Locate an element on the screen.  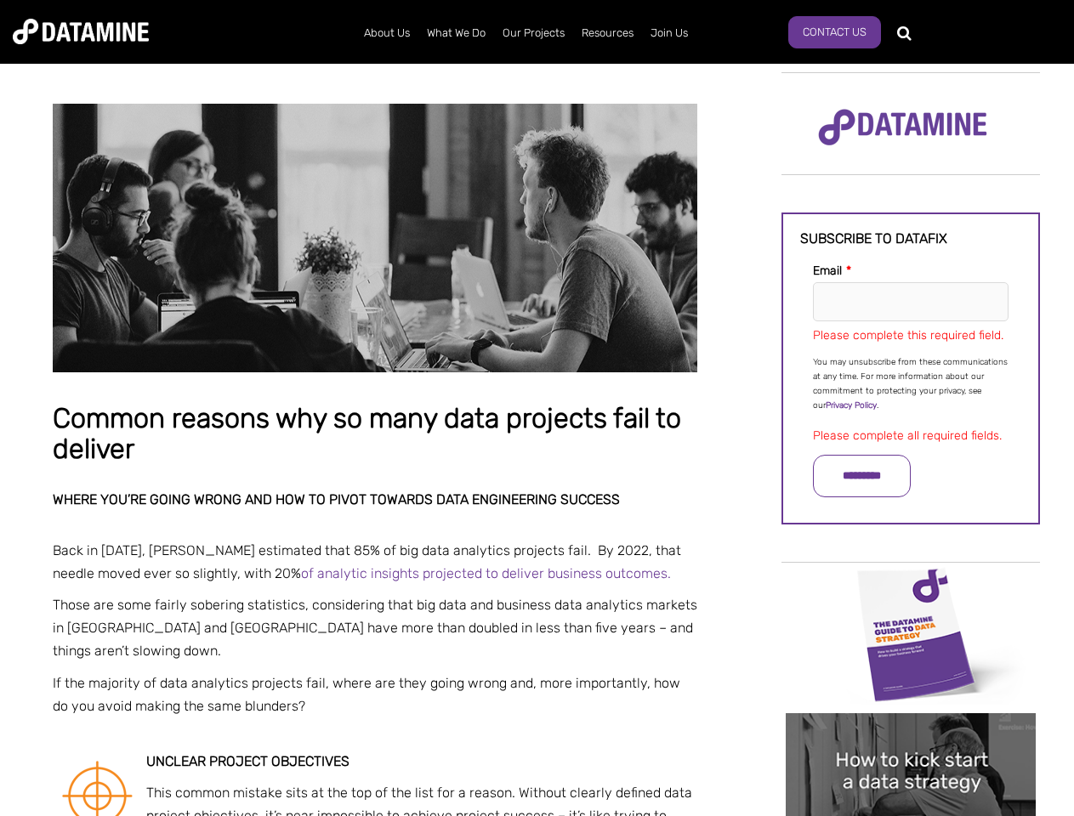
p: If the majority of data analytics projects fail, where are they going wrong and, more importantly... is located at coordinates (375, 694).